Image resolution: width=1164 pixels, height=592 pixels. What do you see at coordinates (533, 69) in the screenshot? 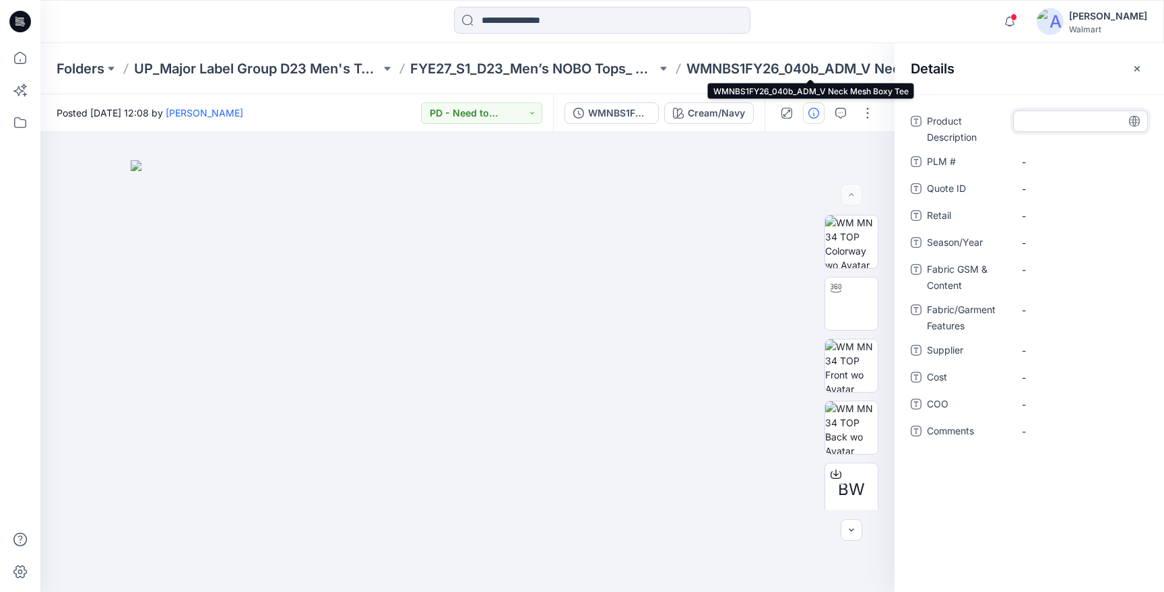
I see `p: FYE27_S1_D23_Men’s NOBO Tops_ Major Label Group` at bounding box center [533, 69].